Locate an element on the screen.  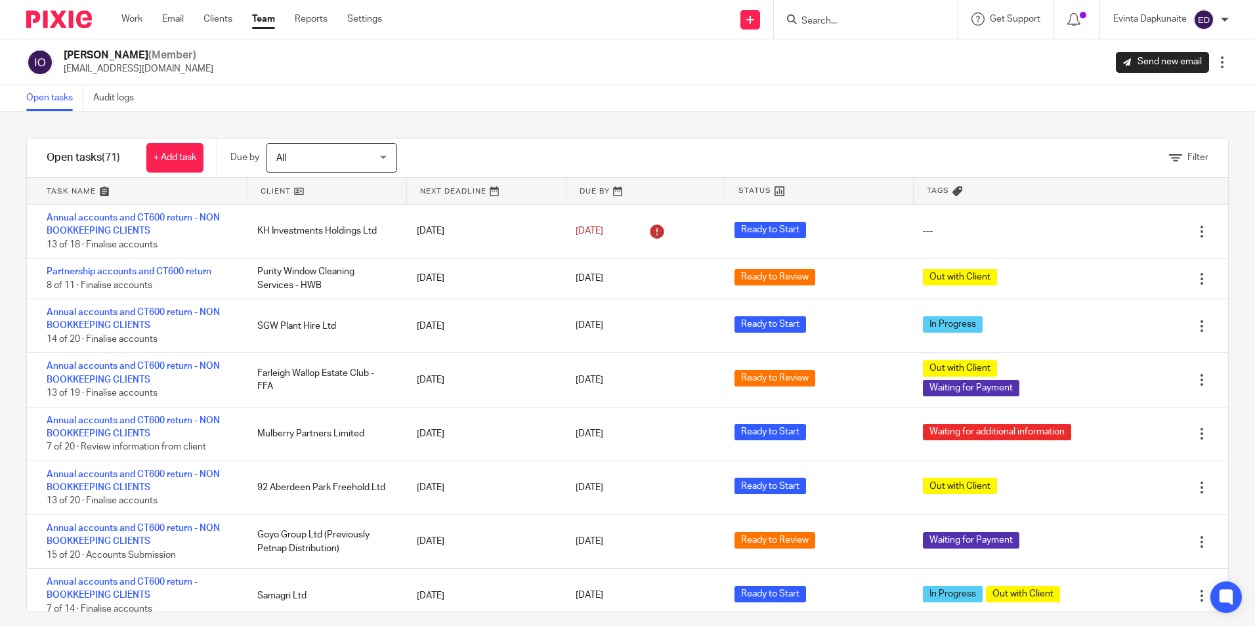
div: Samagri Ltd is located at coordinates (324, 596).